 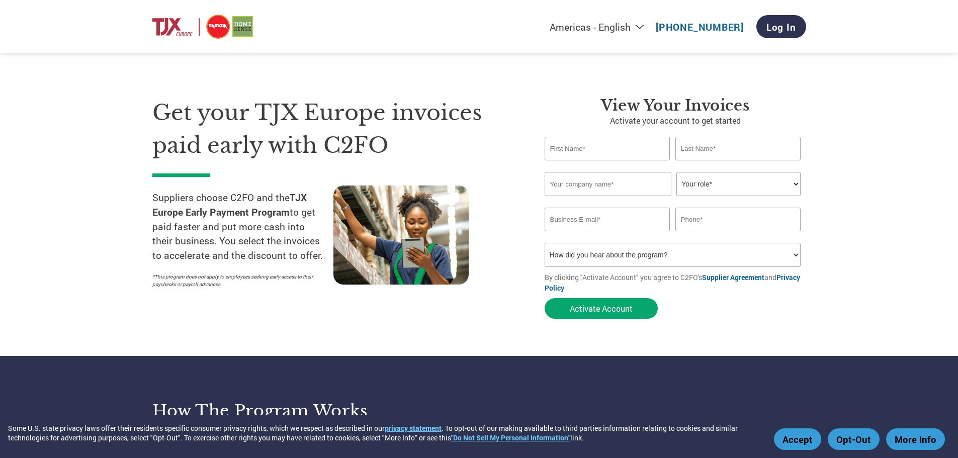 What do you see at coordinates (916, 439) in the screenshot?
I see `button: More Info` at bounding box center [916, 439].